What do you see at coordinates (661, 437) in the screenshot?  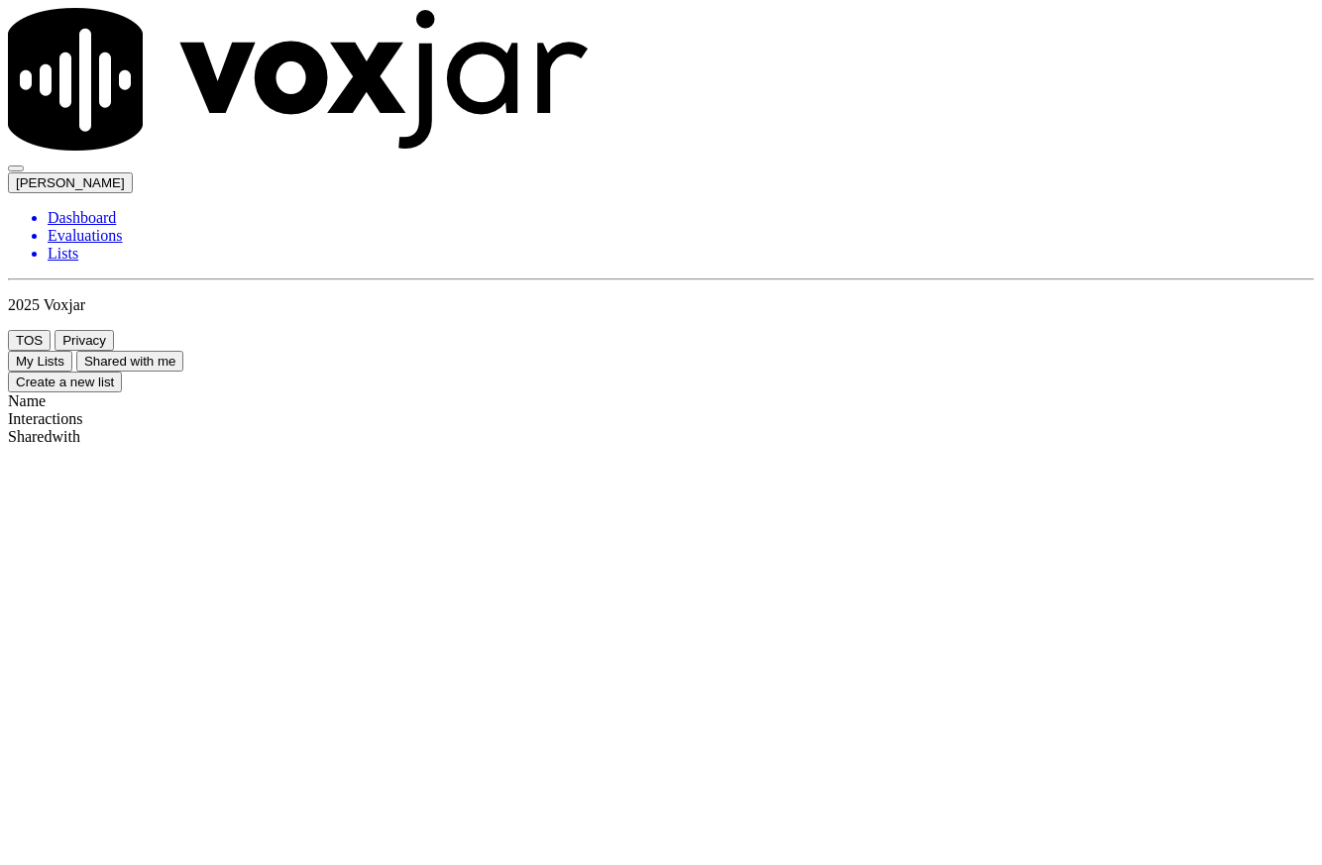 I see `div: Shared with` at bounding box center [661, 437].